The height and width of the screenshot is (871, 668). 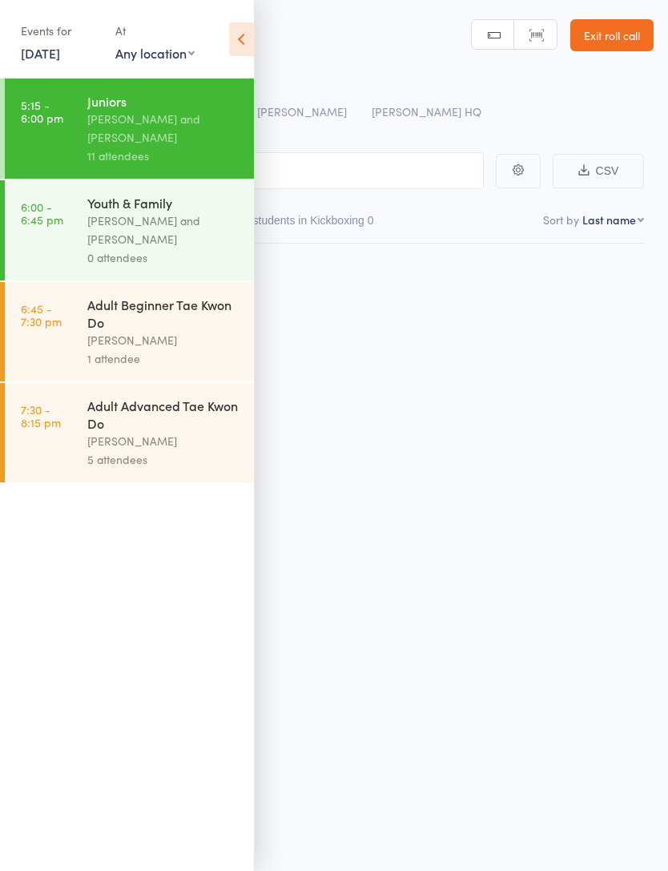 I want to click on div: Any location, so click(x=155, y=53).